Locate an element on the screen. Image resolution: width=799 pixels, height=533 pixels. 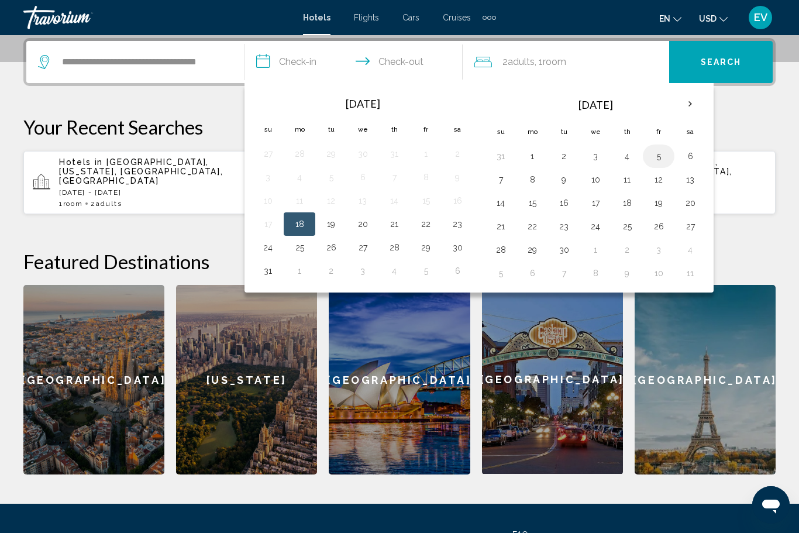
div: Search widget is located at coordinates (400, 62).